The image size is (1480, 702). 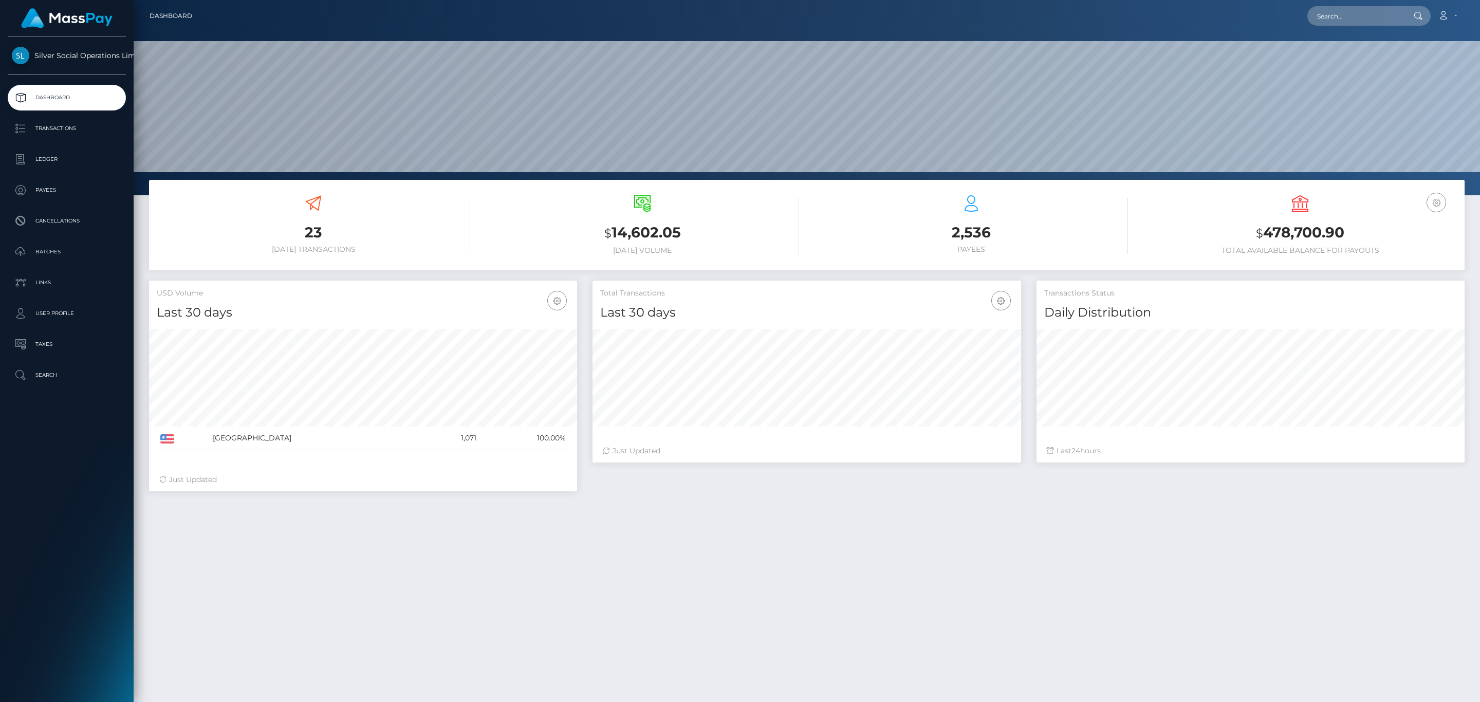 What do you see at coordinates (67, 375) in the screenshot?
I see `a: Search` at bounding box center [67, 375].